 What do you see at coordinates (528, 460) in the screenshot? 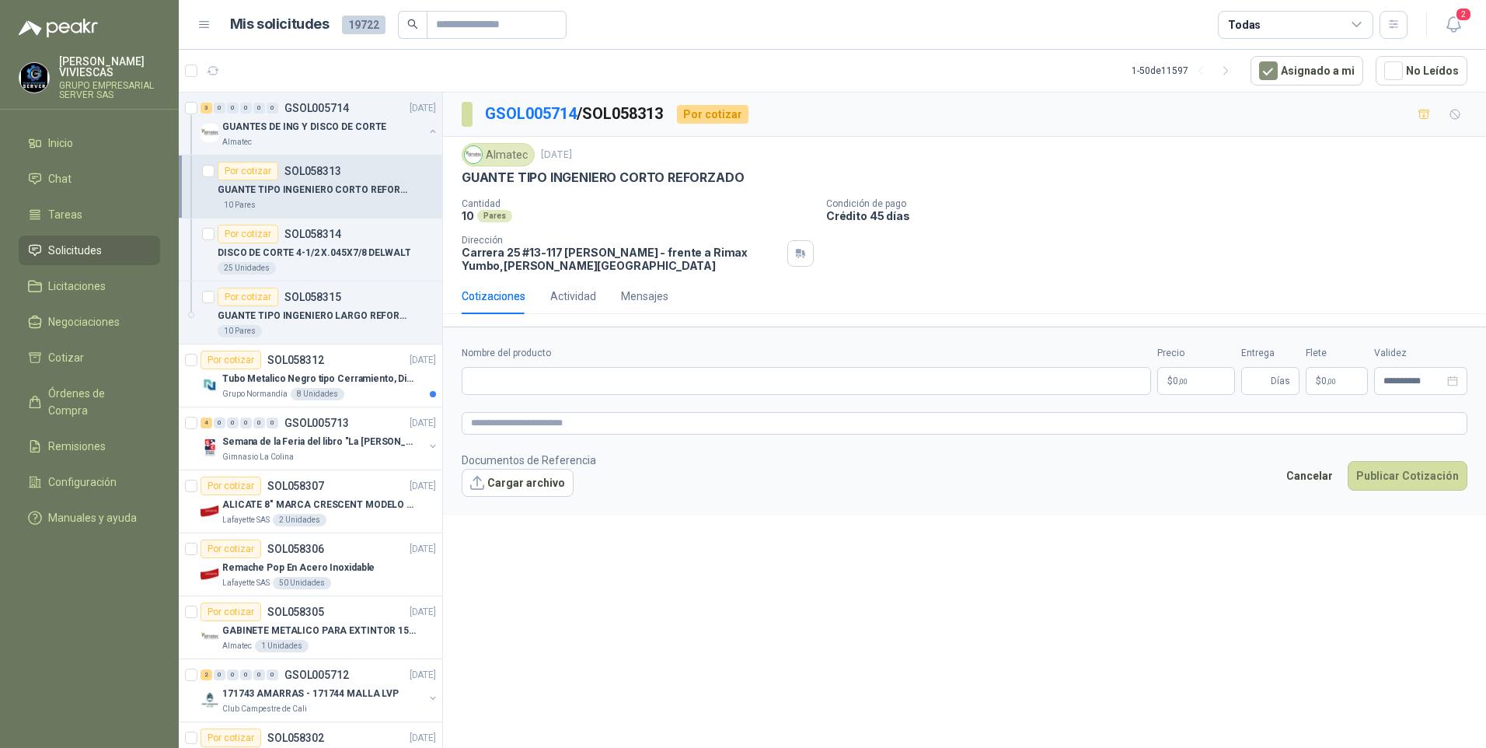
I see `p: Documentos de Referencia` at bounding box center [528, 460].